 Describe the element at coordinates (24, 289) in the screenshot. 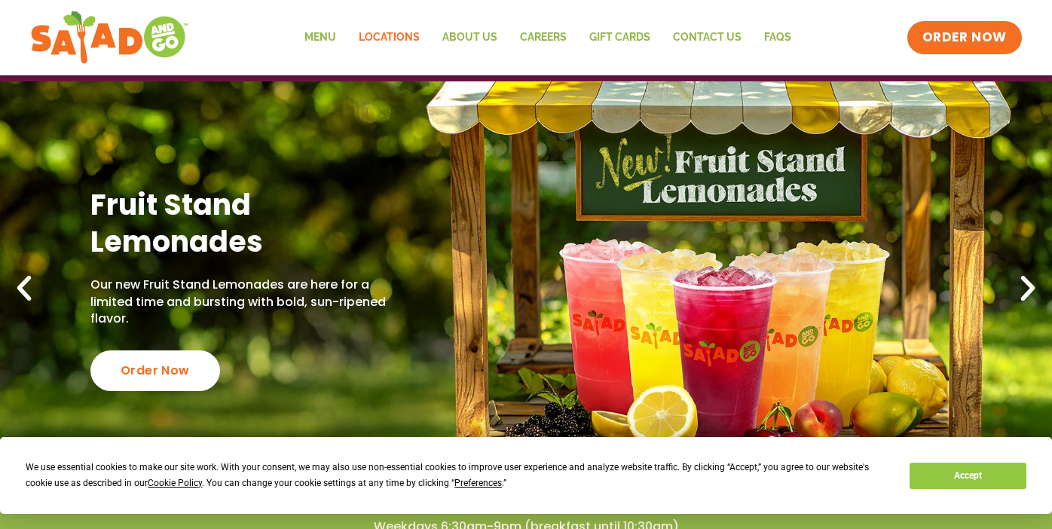

I see `div: Previous slide` at that location.